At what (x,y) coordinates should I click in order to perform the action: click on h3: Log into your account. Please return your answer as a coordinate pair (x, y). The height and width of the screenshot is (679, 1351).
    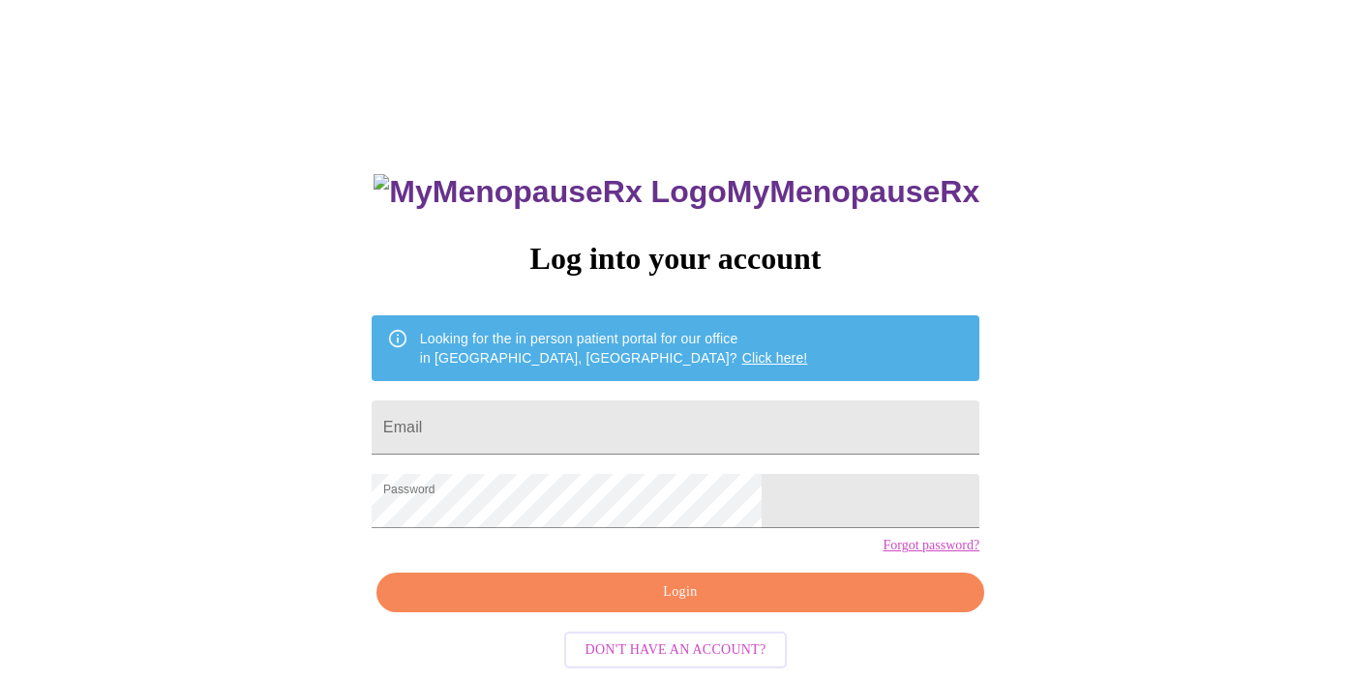
    Looking at the image, I should click on (675, 258).